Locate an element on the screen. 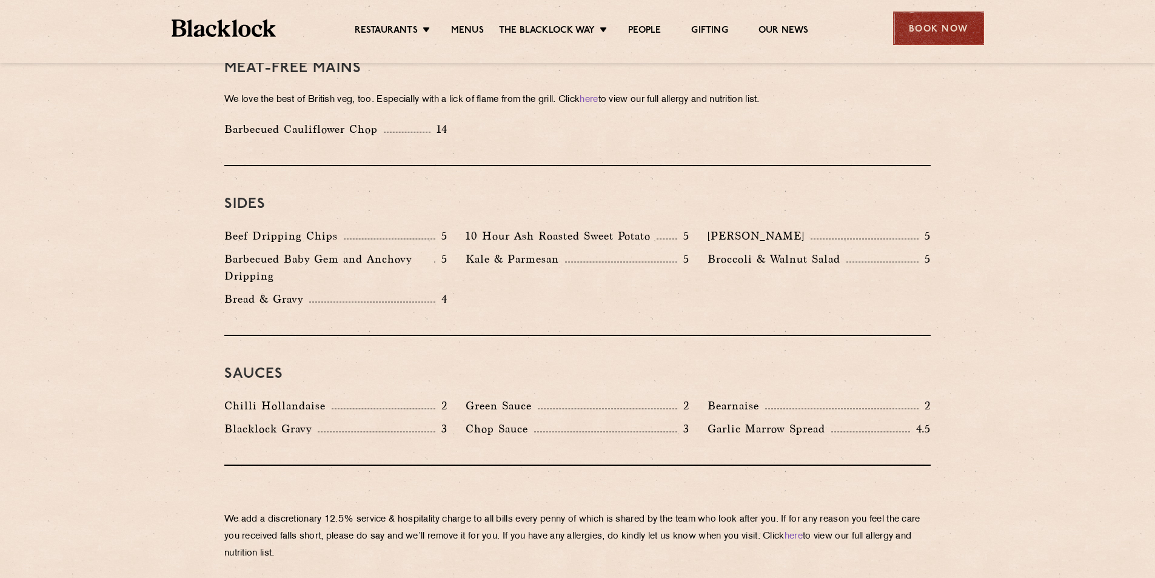 The image size is (1155, 578). p: 14 is located at coordinates (439, 129).